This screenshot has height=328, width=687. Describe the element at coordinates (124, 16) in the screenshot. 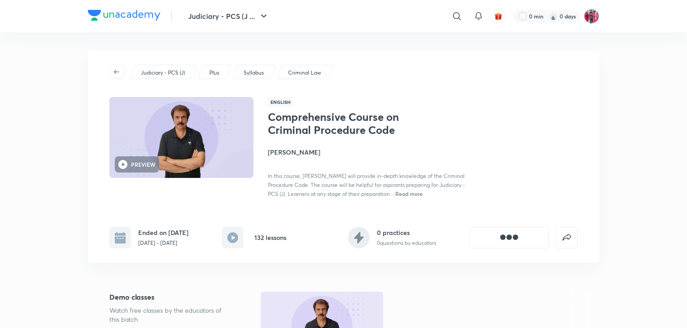

I see `a: Company Logo` at that location.